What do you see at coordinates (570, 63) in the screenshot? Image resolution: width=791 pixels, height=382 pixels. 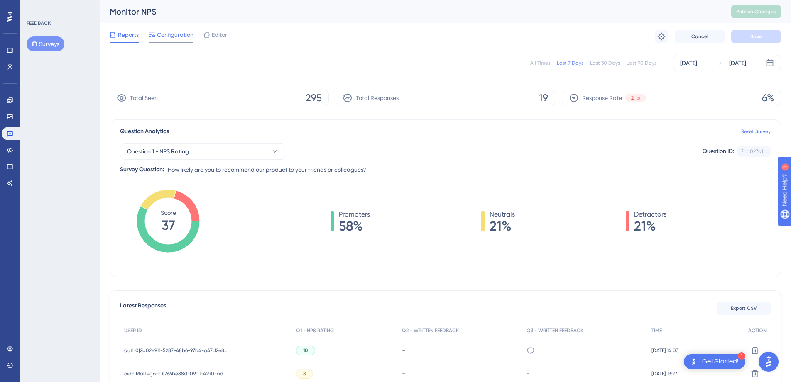 I see `div: Last 7 Days` at bounding box center [570, 63].